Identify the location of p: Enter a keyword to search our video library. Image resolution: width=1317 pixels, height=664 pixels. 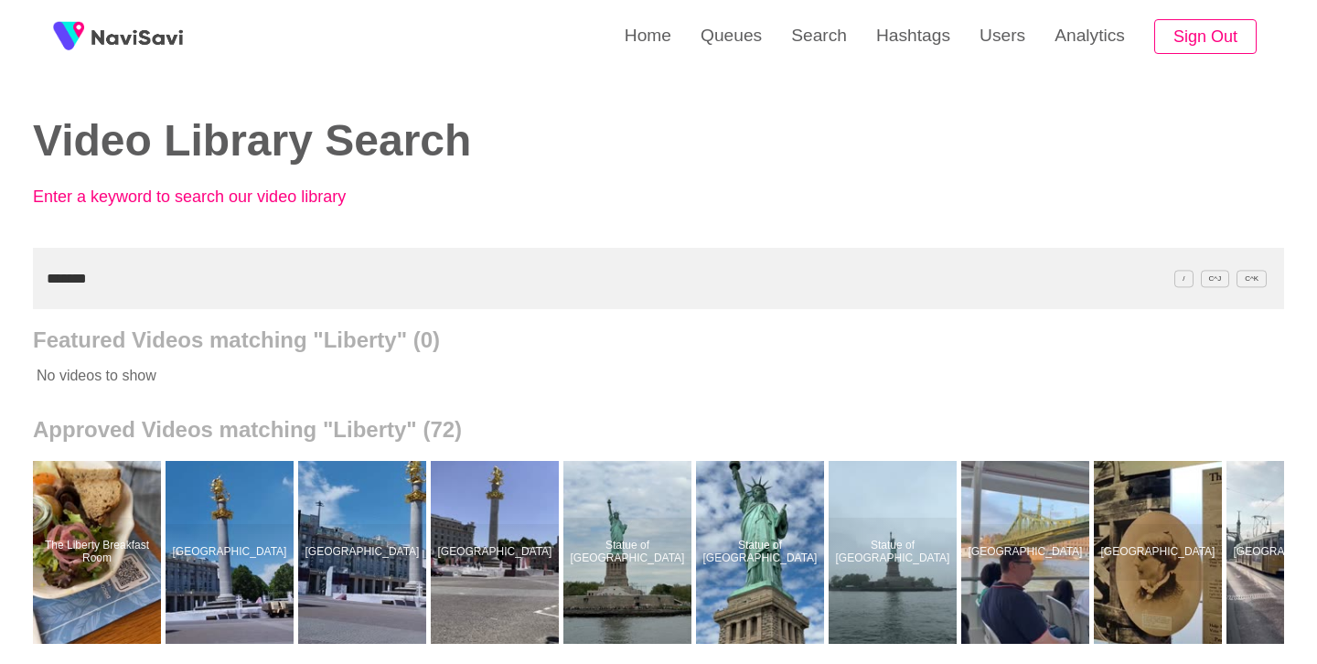
(234, 197).